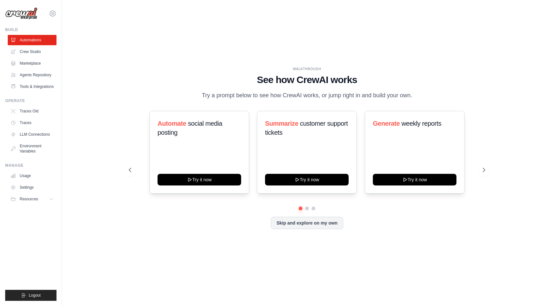  Describe the element at coordinates (32, 52) in the screenshot. I see `a: Crew Studio` at that location.